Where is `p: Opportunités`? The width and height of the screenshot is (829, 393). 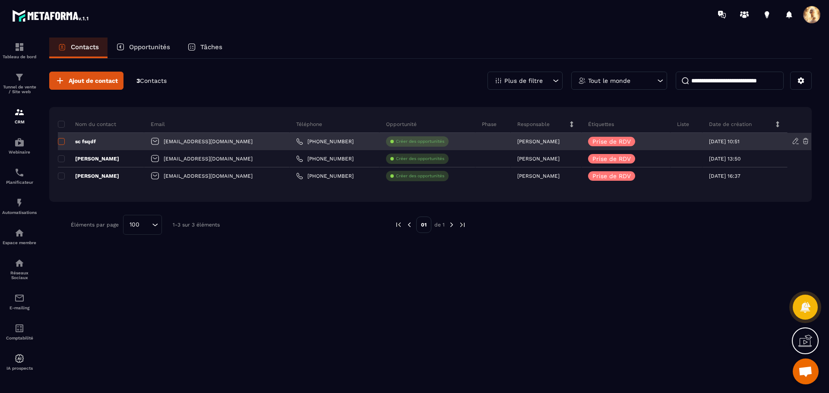 p: Opportunités is located at coordinates (149, 47).